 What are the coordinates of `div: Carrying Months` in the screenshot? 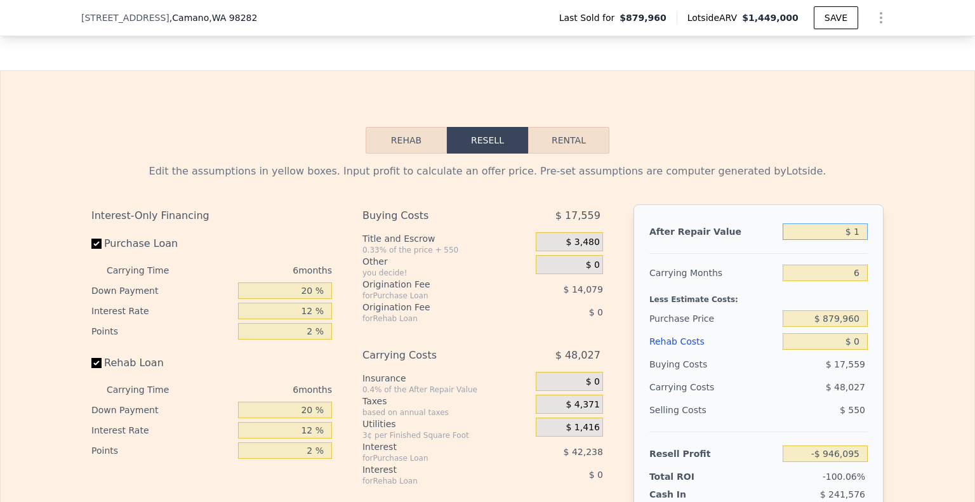 It's located at (714, 273).